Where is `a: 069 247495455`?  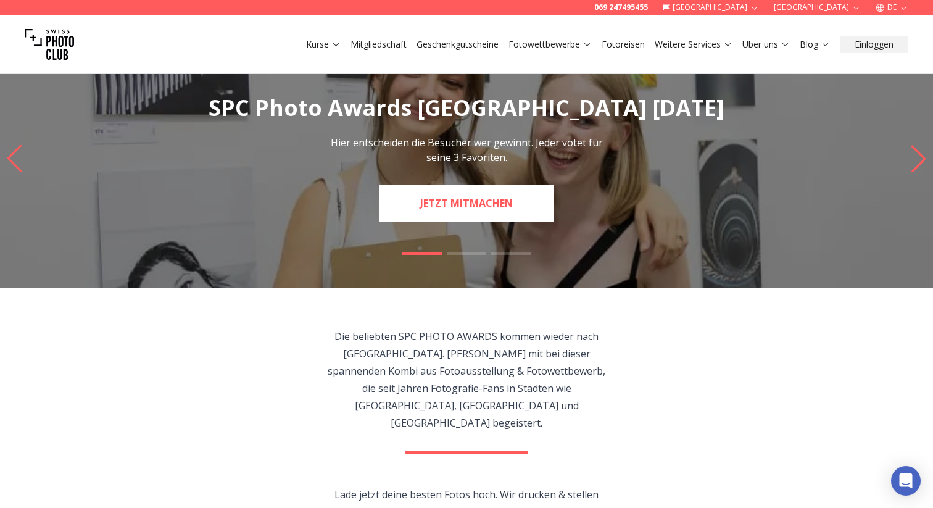
a: 069 247495455 is located at coordinates (620, 7).